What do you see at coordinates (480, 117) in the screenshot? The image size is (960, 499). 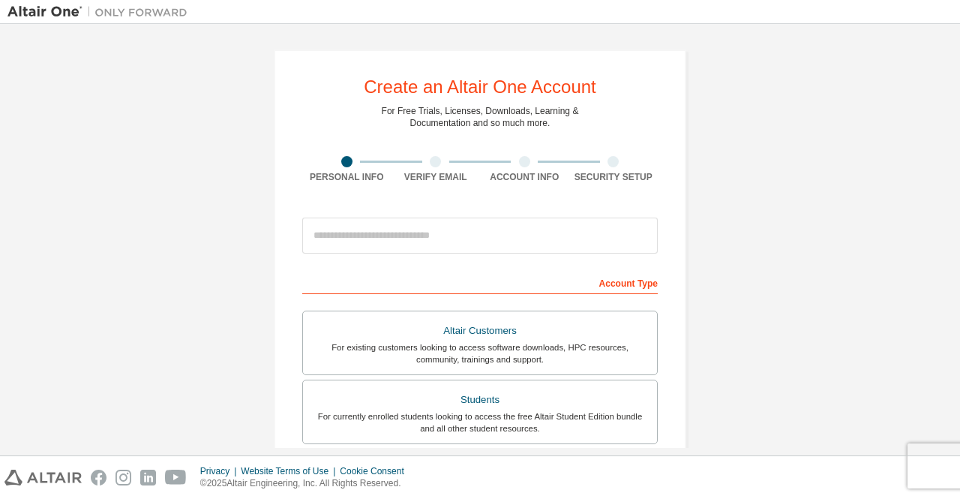 I see `div: For Free Trials, Licenses, Downloads, Learning & Documentation and so much more.` at bounding box center [480, 117].